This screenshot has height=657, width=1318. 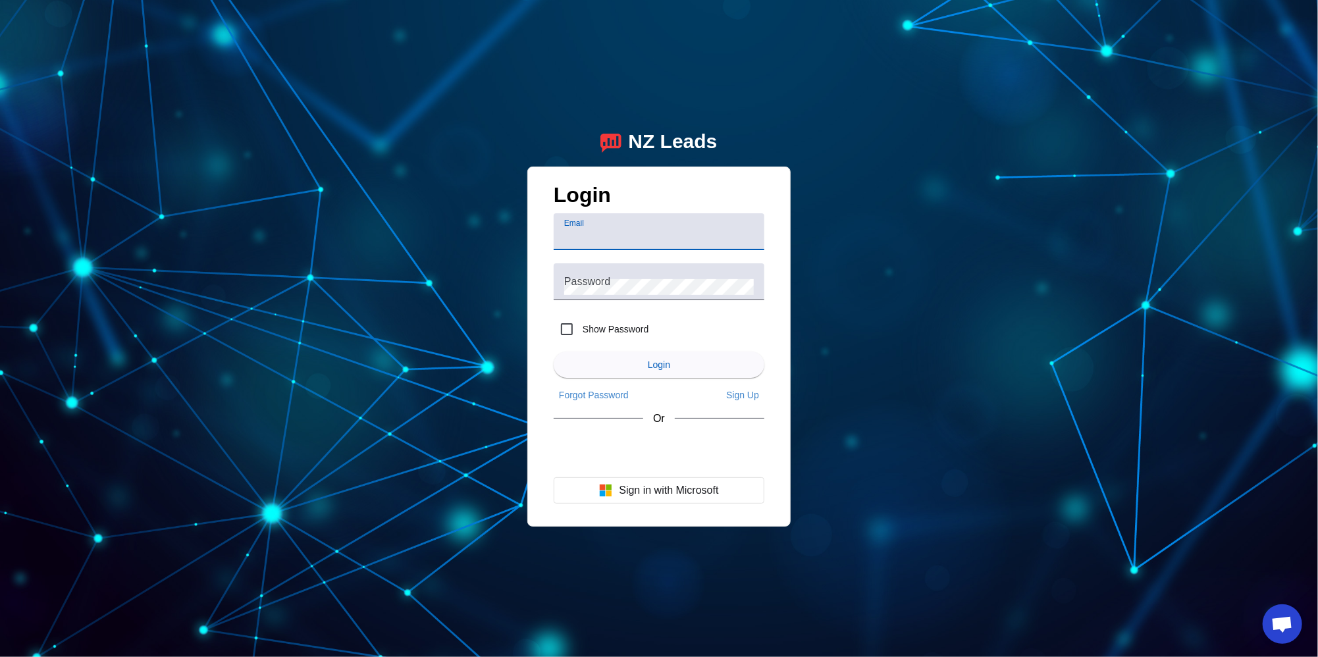 What do you see at coordinates (659, 365) in the screenshot?
I see `span: Login` at bounding box center [659, 365].